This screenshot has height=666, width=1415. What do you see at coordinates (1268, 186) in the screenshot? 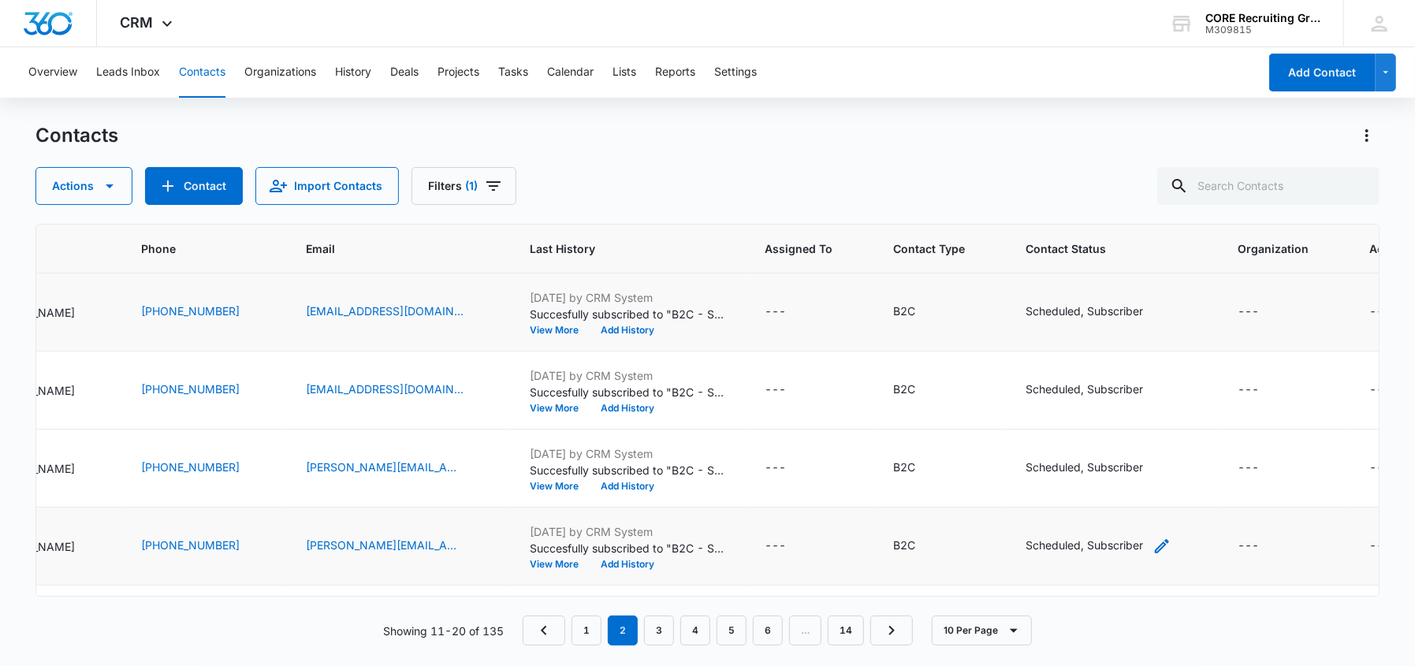
I see `input: Search Contacts` at bounding box center [1268, 186].